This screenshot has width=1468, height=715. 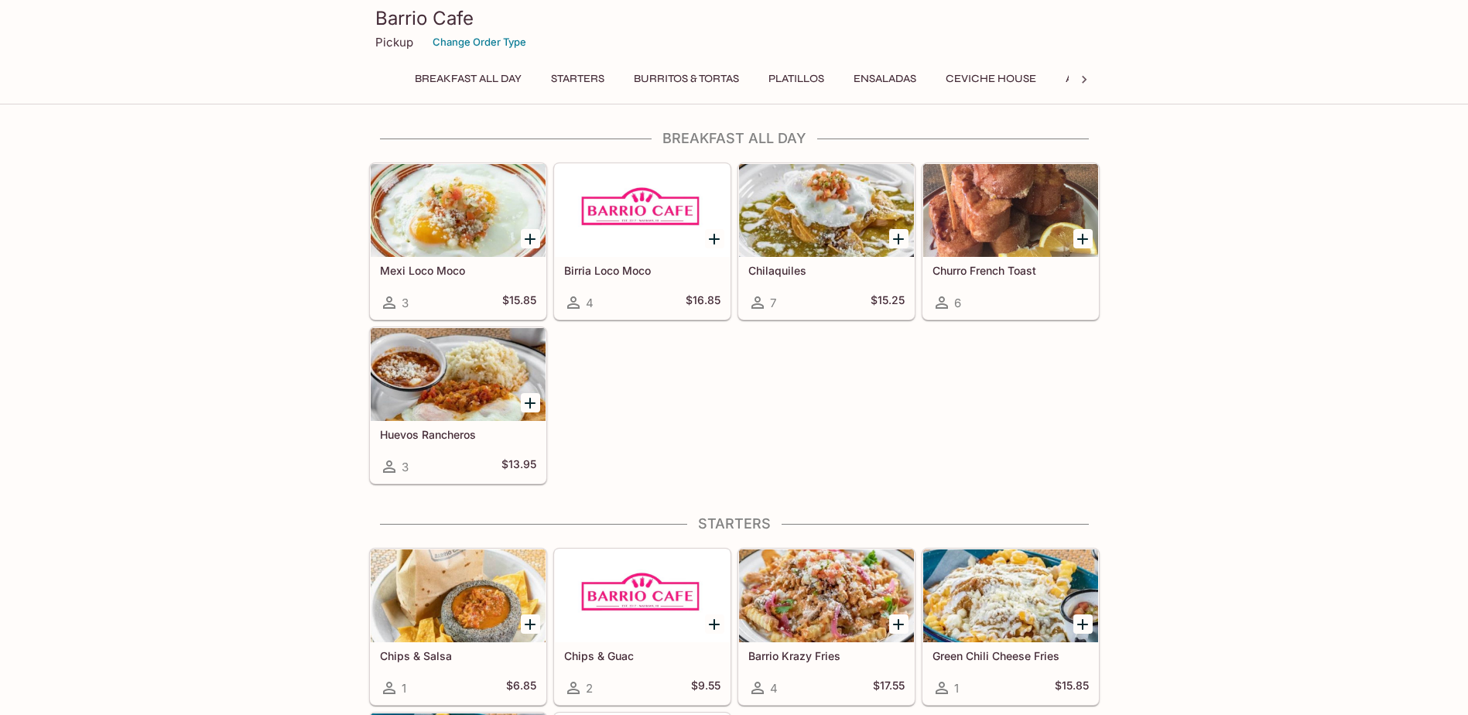 I want to click on button: Add Birria Loco Moco, so click(x=714, y=238).